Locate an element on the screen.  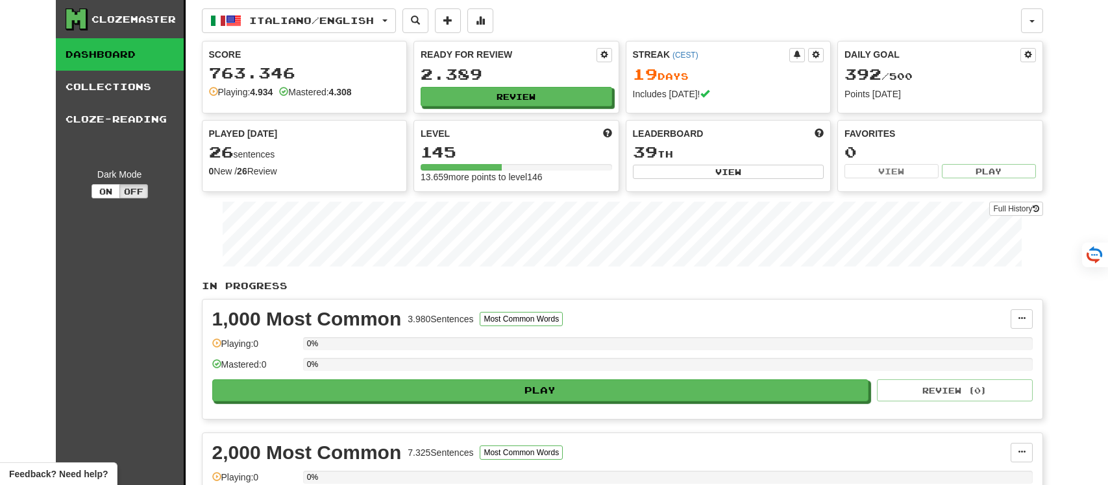
div: sentences is located at coordinates (304, 153).